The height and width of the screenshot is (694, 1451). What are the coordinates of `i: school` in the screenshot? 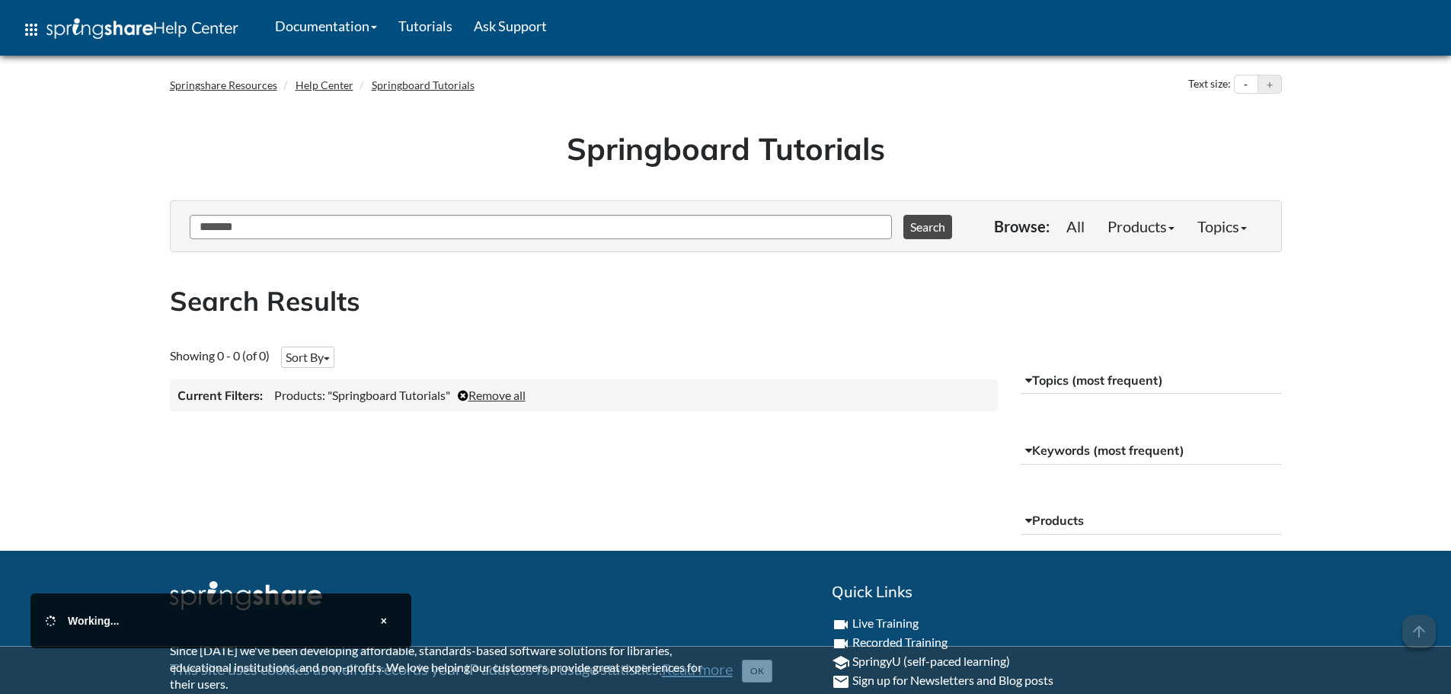 It's located at (841, 663).